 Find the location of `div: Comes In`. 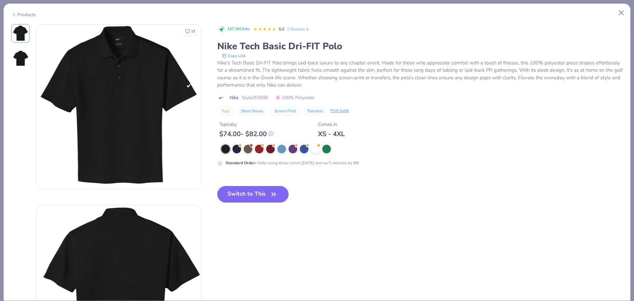

div: Comes In is located at coordinates (331, 124).